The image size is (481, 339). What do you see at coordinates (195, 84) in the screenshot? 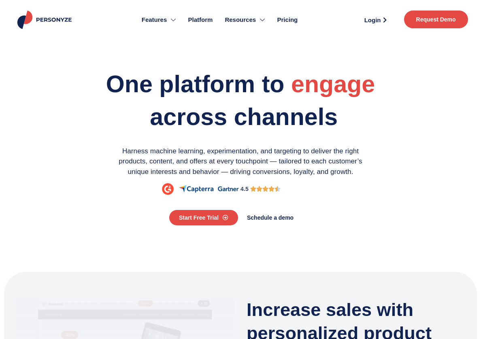
I see `span: One platform to` at bounding box center [195, 84].